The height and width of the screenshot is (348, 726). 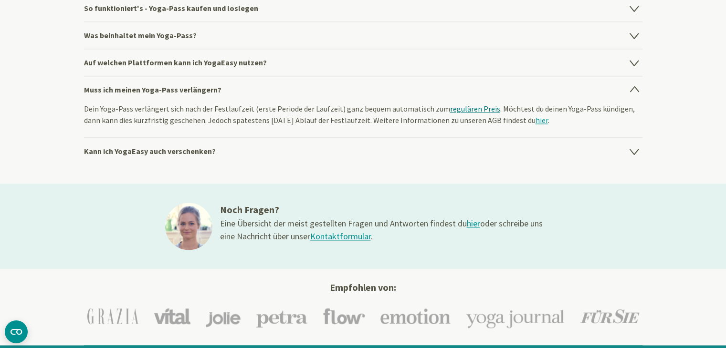 I want to click on img: Vital Logo, so click(x=172, y=316).